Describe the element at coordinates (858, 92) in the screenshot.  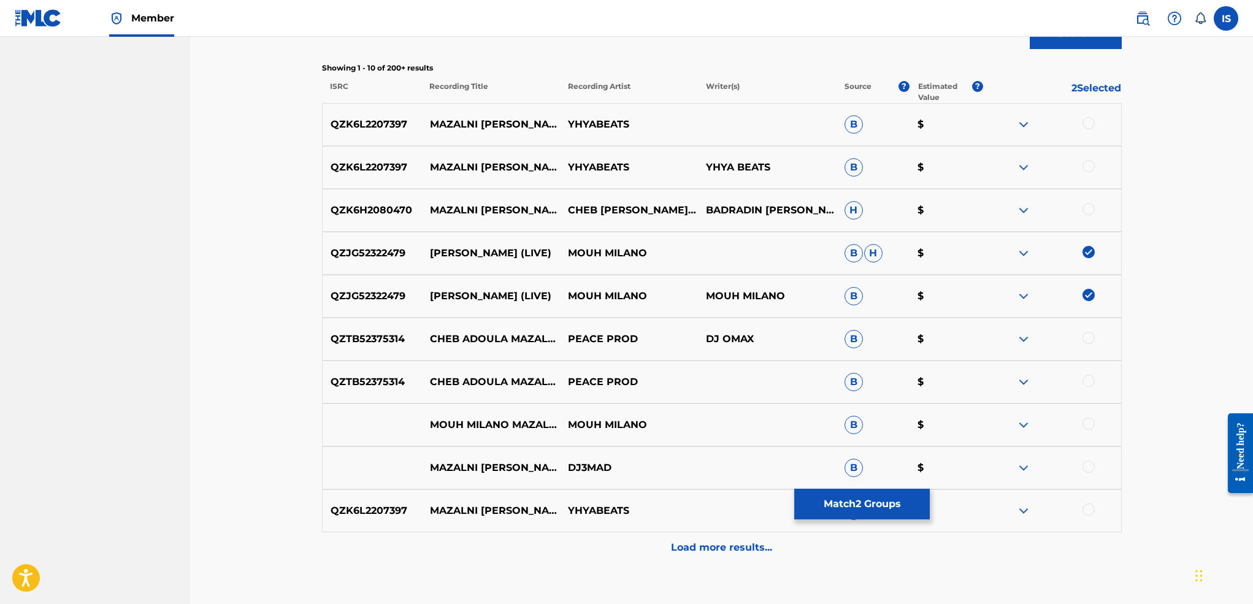
I see `p: Source` at that location.